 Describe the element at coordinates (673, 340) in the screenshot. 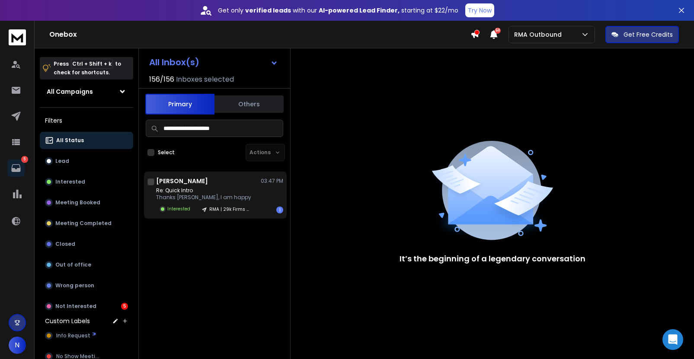

I see `div: Open Intercom Messenger` at that location.